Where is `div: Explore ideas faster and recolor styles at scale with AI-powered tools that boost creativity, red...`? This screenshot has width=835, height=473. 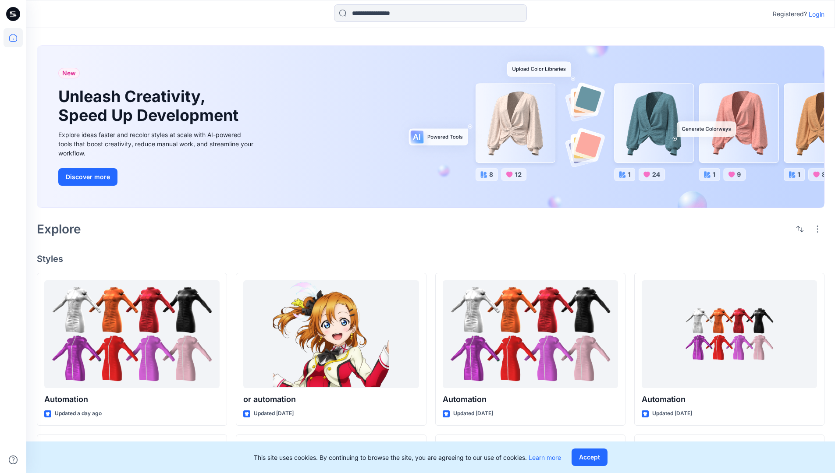
div: Explore ideas faster and recolor styles at scale with AI-powered tools that boost creativity, red... is located at coordinates (157, 144).